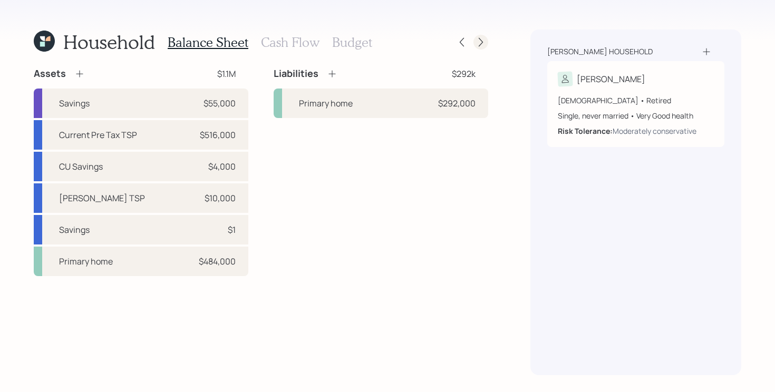 The image size is (775, 392). I want to click on h4: Liabilities, so click(296, 74).